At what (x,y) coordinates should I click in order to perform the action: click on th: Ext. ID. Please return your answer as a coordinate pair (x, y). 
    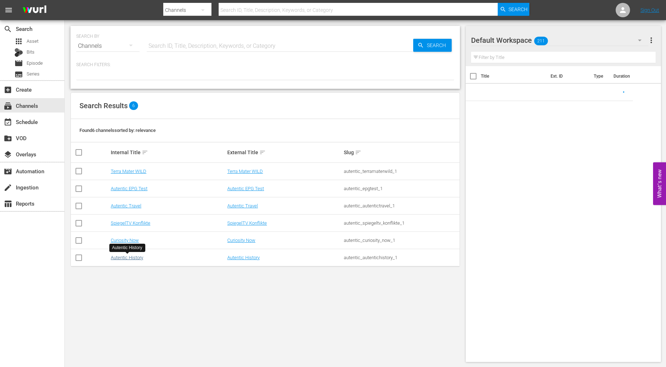
    Looking at the image, I should click on (568, 76).